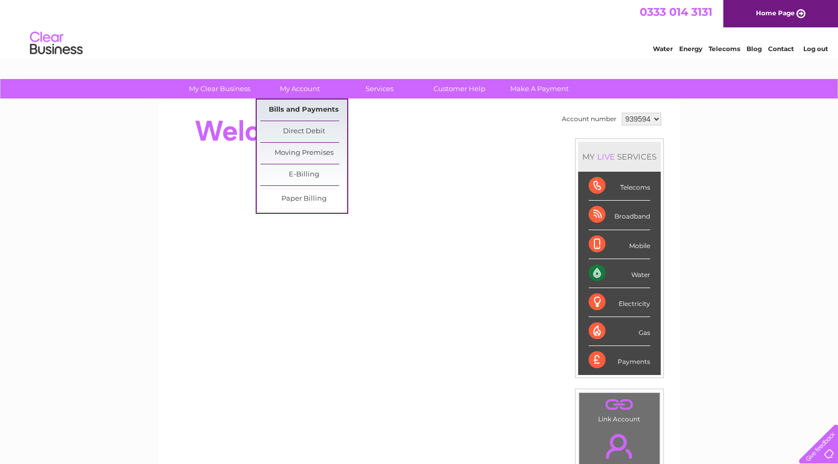 Image resolution: width=838 pixels, height=464 pixels. What do you see at coordinates (619, 244) in the screenshot?
I see `div: Mobile` at bounding box center [619, 244].